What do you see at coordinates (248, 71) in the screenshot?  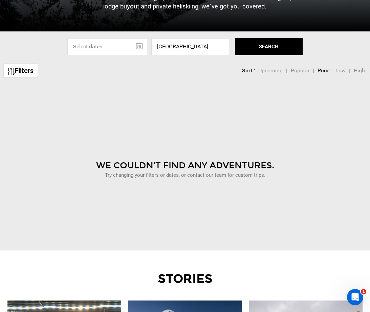 I see `li: Sort :` at bounding box center [248, 71].